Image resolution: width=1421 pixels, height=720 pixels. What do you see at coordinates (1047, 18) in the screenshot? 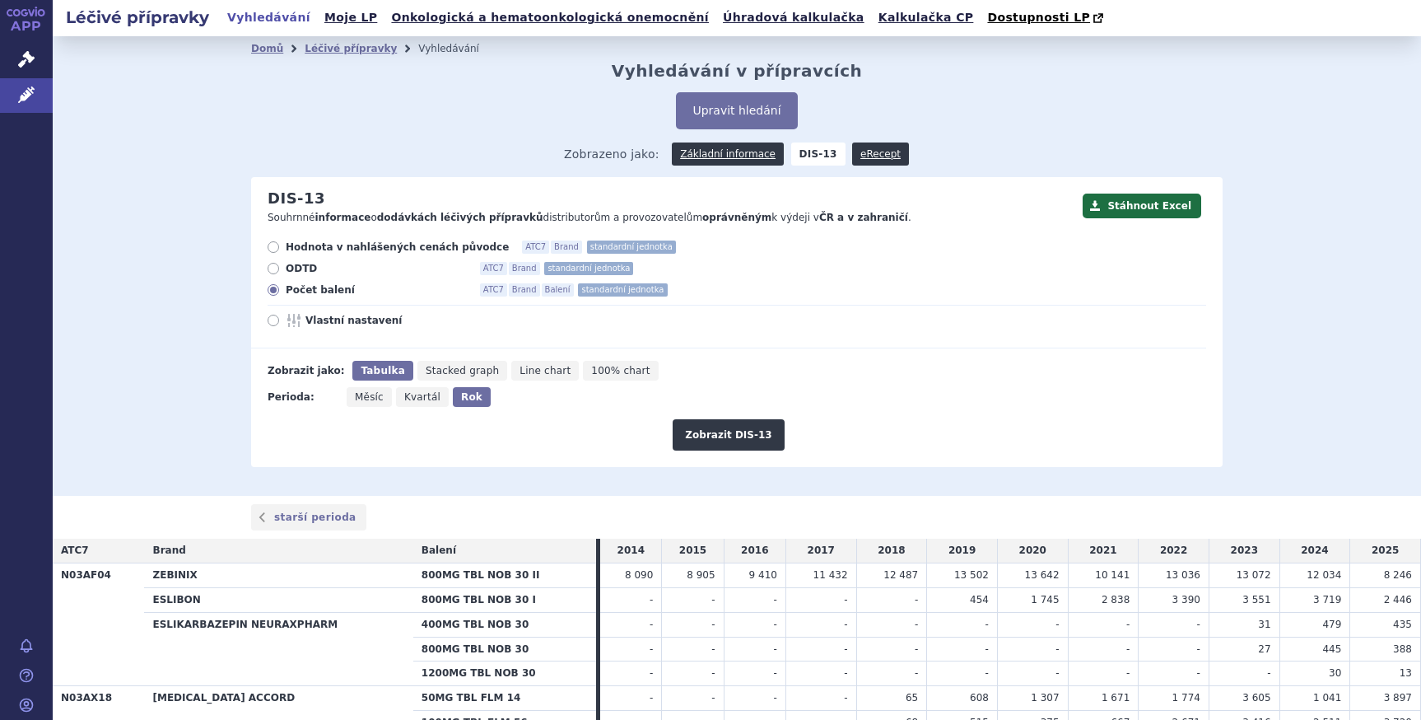
I see `a: Dostupnosti LP` at bounding box center [1047, 18].